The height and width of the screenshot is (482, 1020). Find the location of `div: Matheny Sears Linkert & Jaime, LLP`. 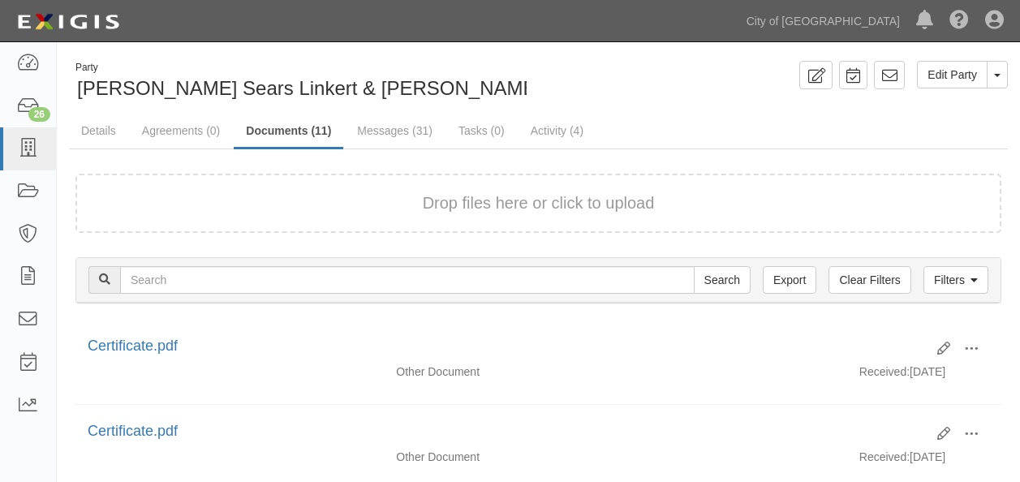

div: Matheny Sears Linkert & Jaime, LLP is located at coordinates (298, 81).